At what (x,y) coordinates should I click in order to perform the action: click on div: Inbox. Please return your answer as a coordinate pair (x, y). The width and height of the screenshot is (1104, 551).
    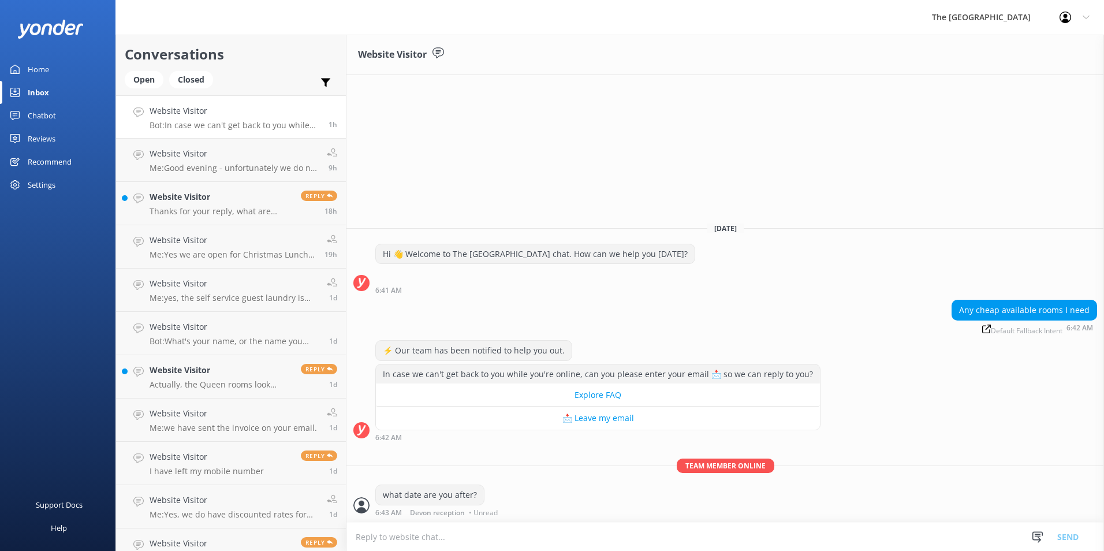
    Looking at the image, I should click on (38, 92).